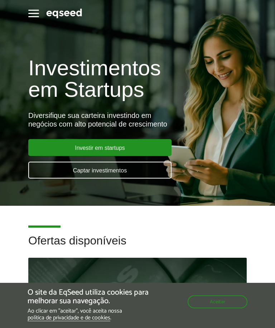 This screenshot has height=328, width=275. I want to click on h2: Ofertas disponíveis, so click(138, 246).